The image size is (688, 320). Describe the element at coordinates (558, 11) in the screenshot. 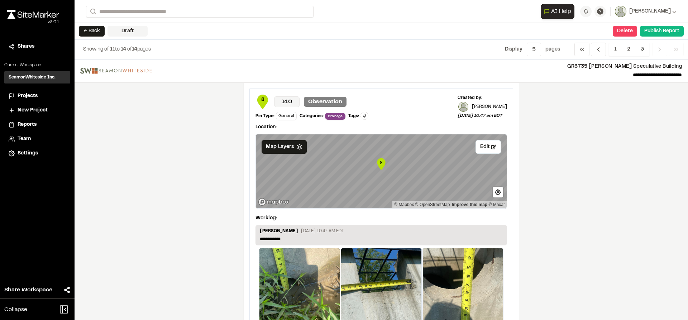

I see `button: Open AI Assistant` at that location.